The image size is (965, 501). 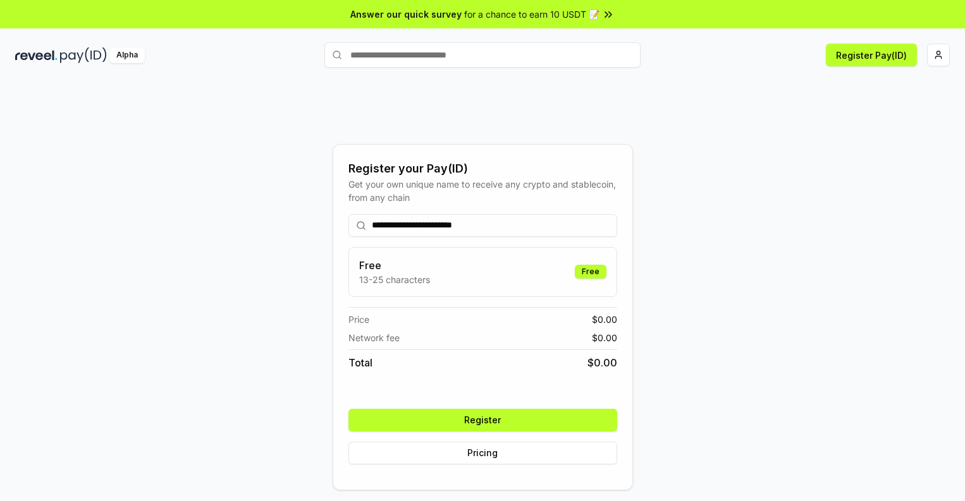 I want to click on div: Alpha, so click(x=127, y=55).